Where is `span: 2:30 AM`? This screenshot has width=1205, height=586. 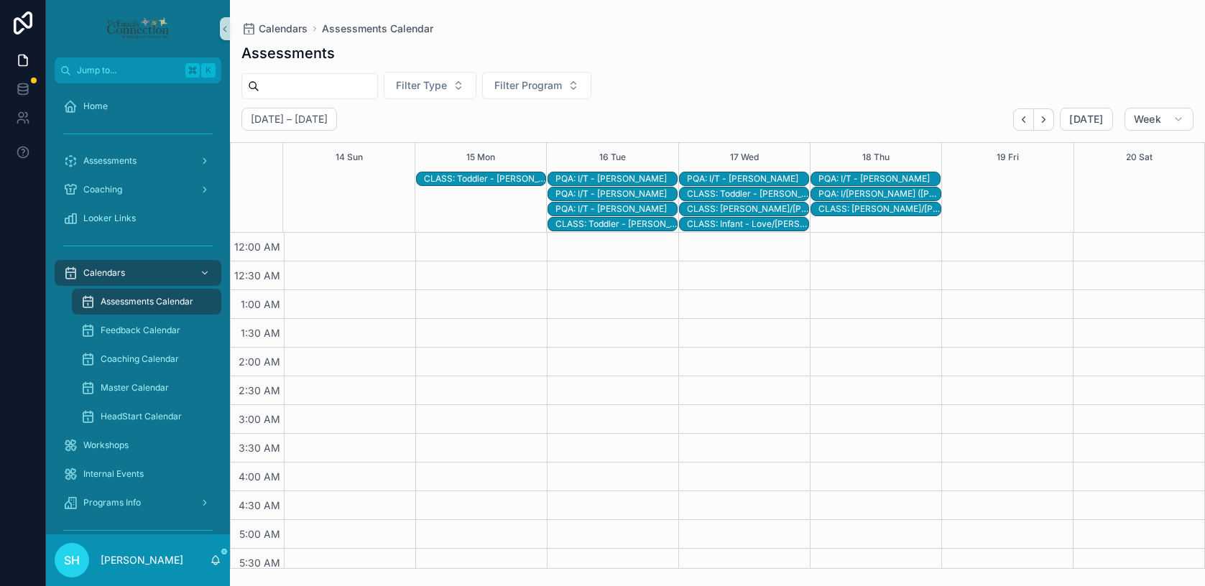 span: 2:30 AM is located at coordinates (259, 390).